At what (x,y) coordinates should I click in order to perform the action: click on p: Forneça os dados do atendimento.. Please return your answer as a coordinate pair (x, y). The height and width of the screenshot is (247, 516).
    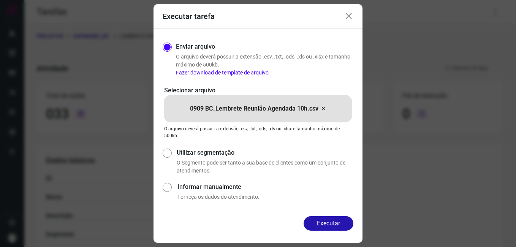
    Looking at the image, I should click on (265, 197).